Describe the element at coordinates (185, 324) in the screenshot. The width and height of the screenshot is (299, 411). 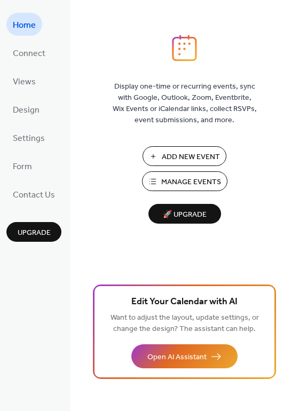
I see `span: Want to adjust the layout, update settings, or change the design? The assistant can help.` at that location.